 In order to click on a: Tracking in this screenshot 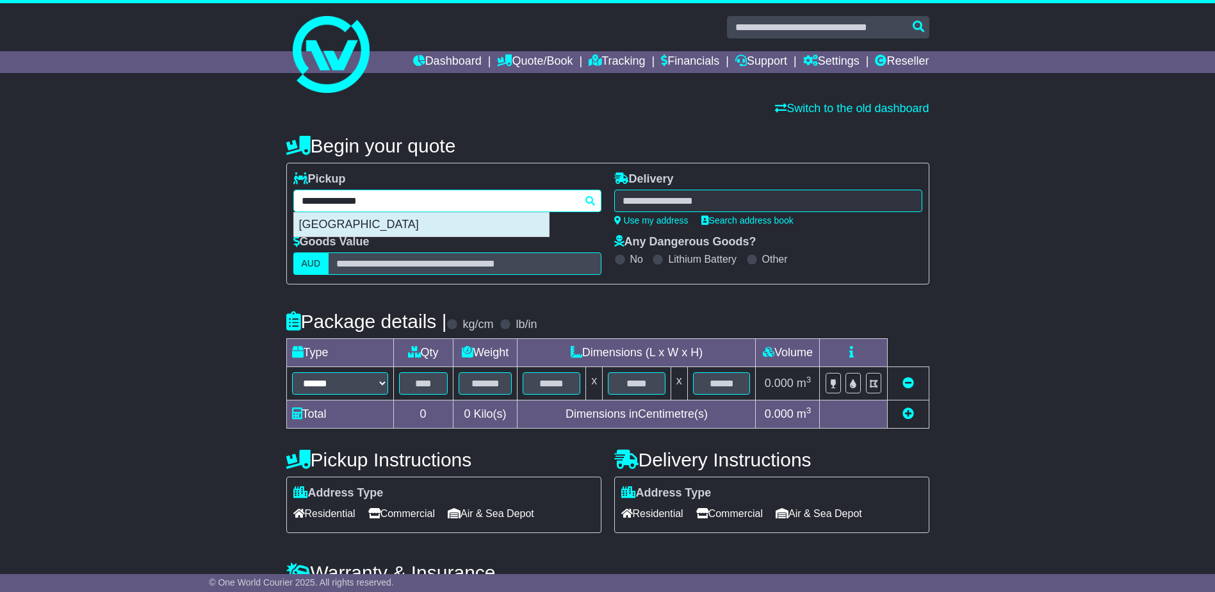, I will do `click(617, 62)`.